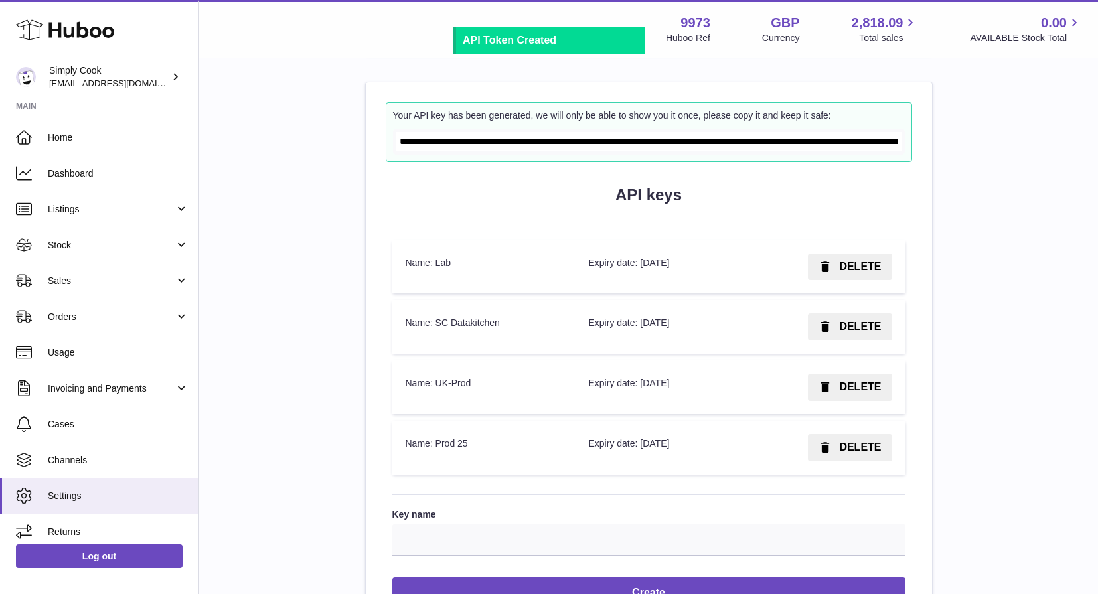  Describe the element at coordinates (484, 447) in the screenshot. I see `td: Name: Prod 25` at that location.